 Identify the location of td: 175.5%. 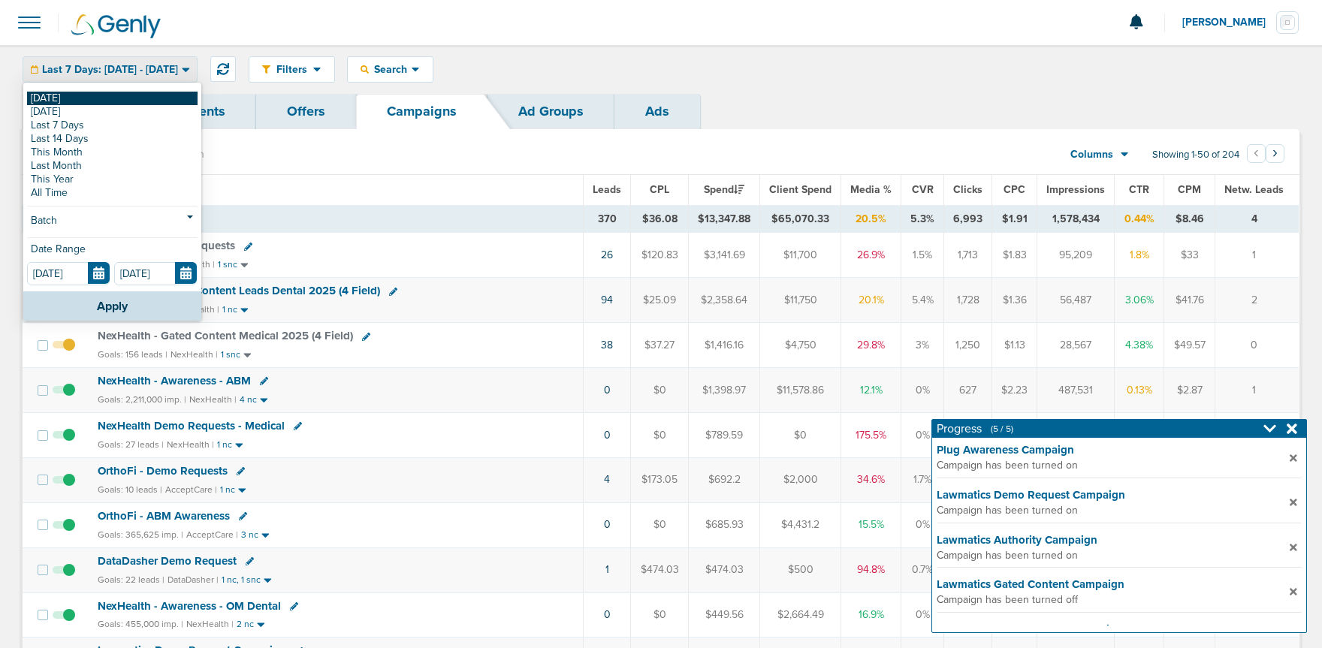
(871, 435).